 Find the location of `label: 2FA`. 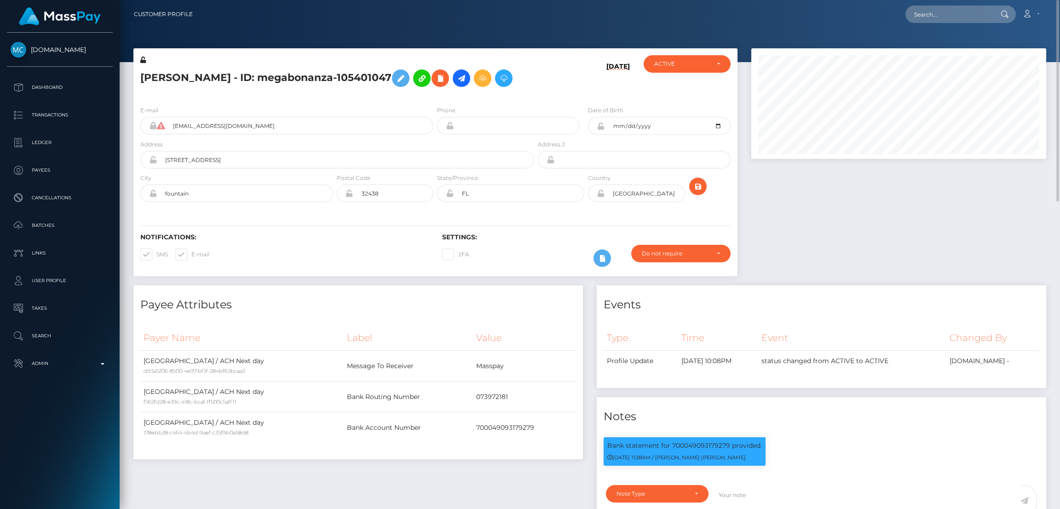

label: 2FA is located at coordinates (455, 254).